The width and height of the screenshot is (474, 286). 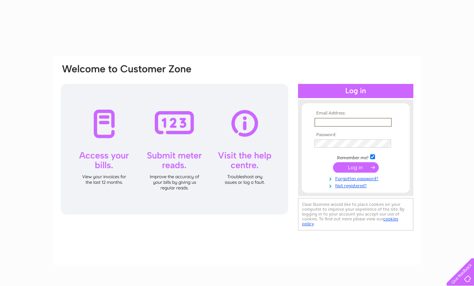 I want to click on th: Email Address:, so click(x=356, y=113).